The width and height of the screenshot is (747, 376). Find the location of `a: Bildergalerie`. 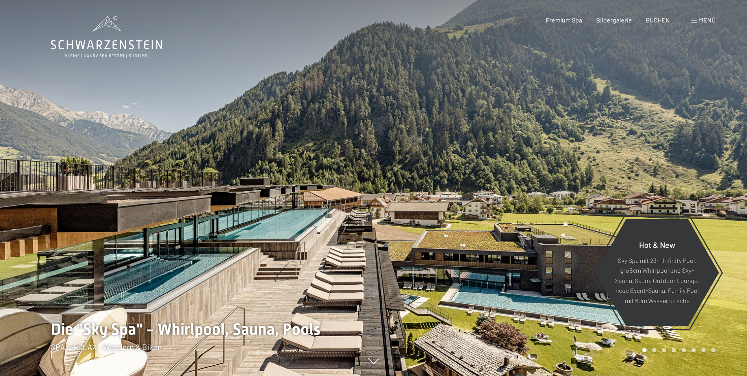

a: Bildergalerie is located at coordinates (614, 20).